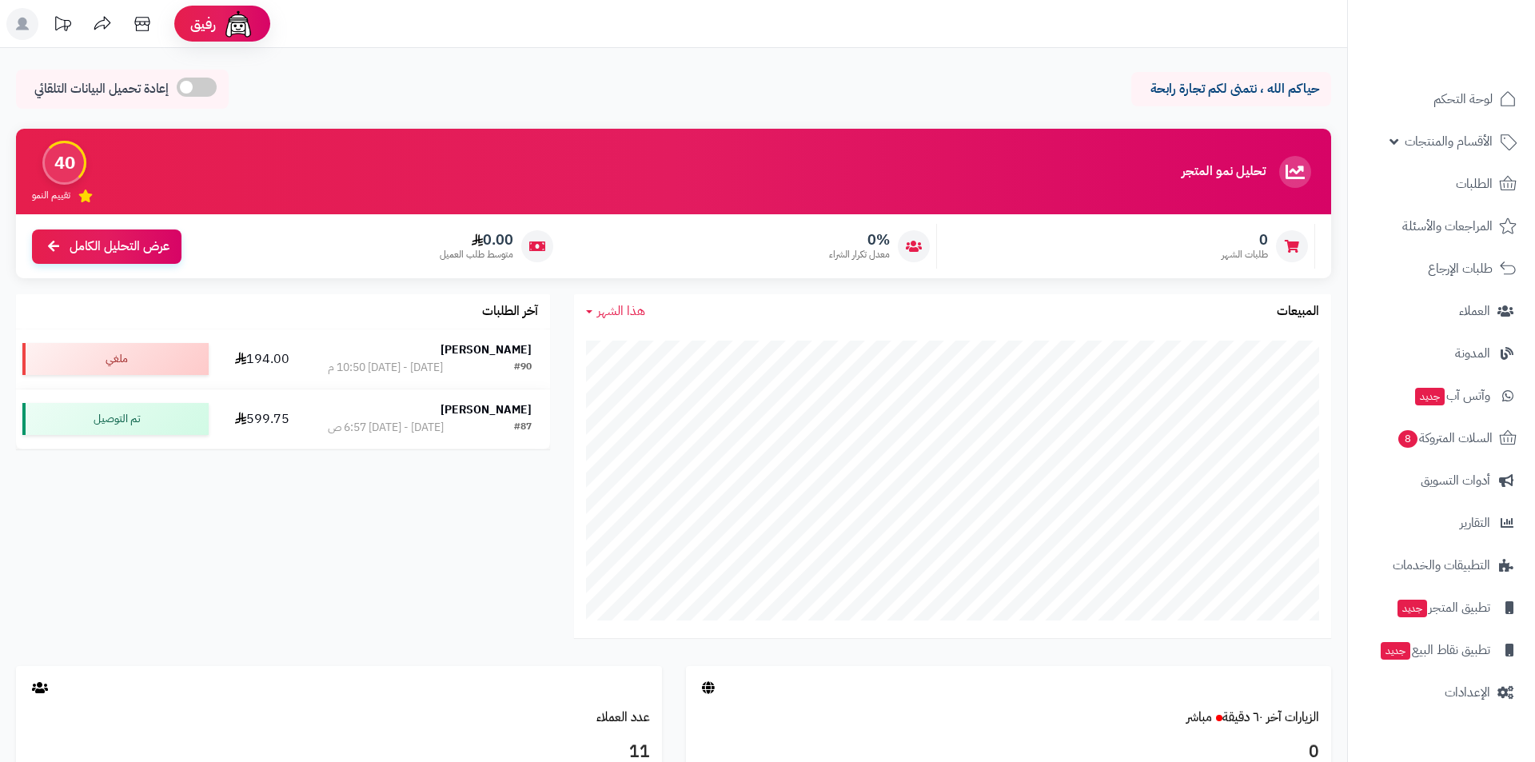 This screenshot has height=762, width=1535. I want to click on span: 0.00, so click(476, 240).